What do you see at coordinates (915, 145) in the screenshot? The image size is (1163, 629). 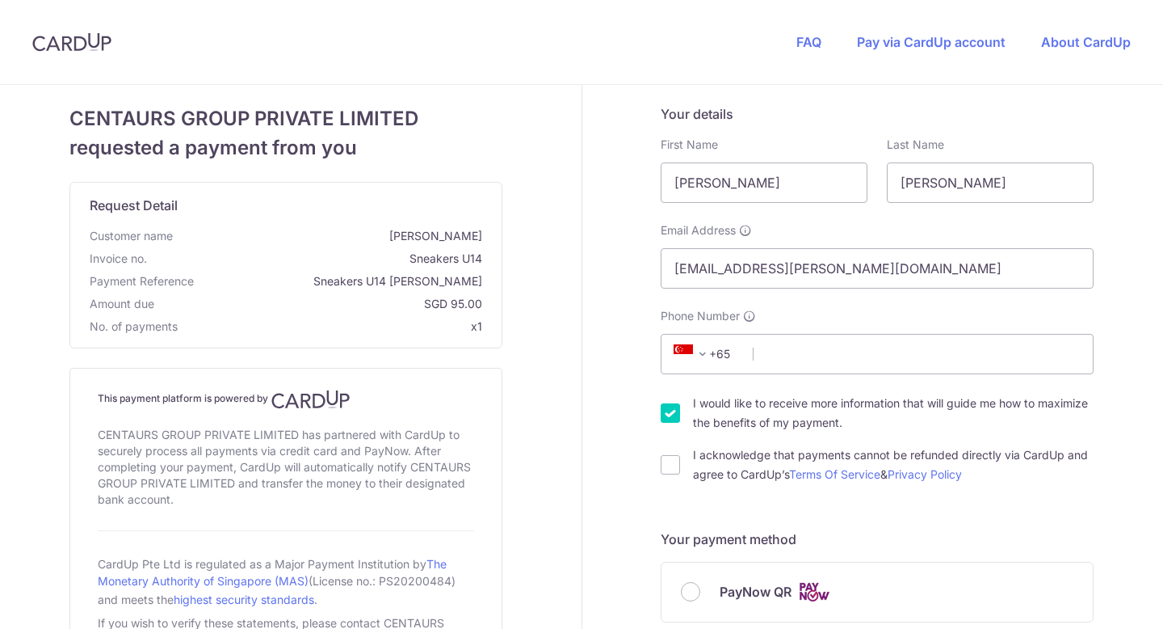 I see `label: Last Name` at bounding box center [915, 145].